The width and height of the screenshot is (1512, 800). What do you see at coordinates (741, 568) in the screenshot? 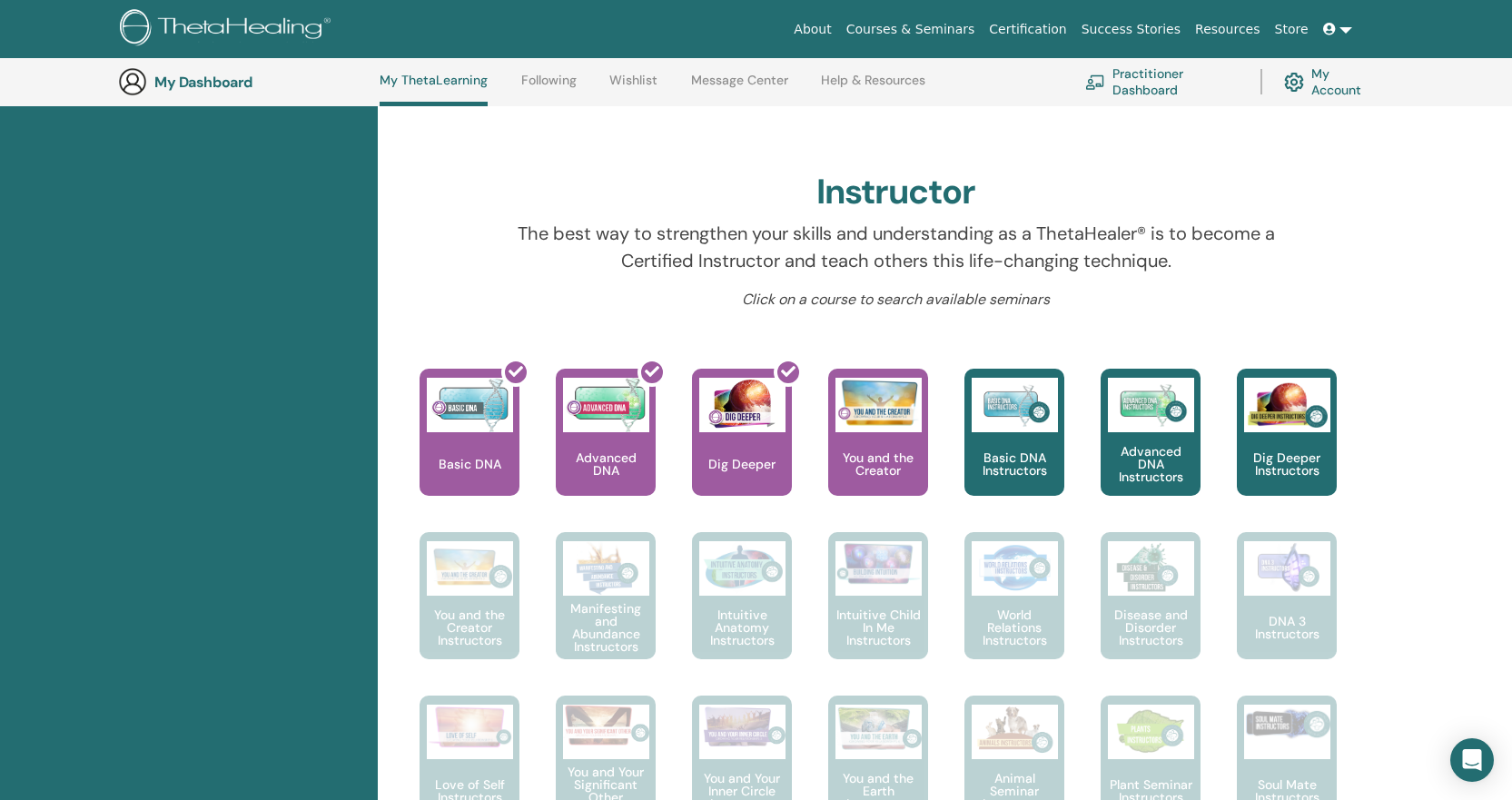
I see `img: Intuitive Anatomy Instructors` at bounding box center [741, 568].